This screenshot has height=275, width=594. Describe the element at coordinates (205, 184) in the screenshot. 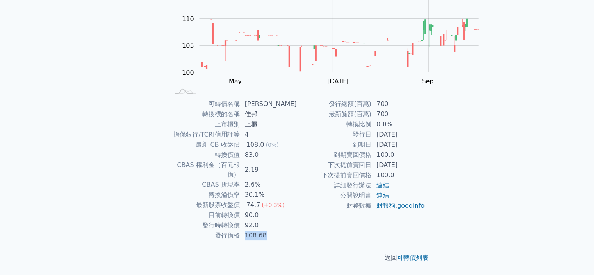

I see `td: CBAS 折現率` at that location.